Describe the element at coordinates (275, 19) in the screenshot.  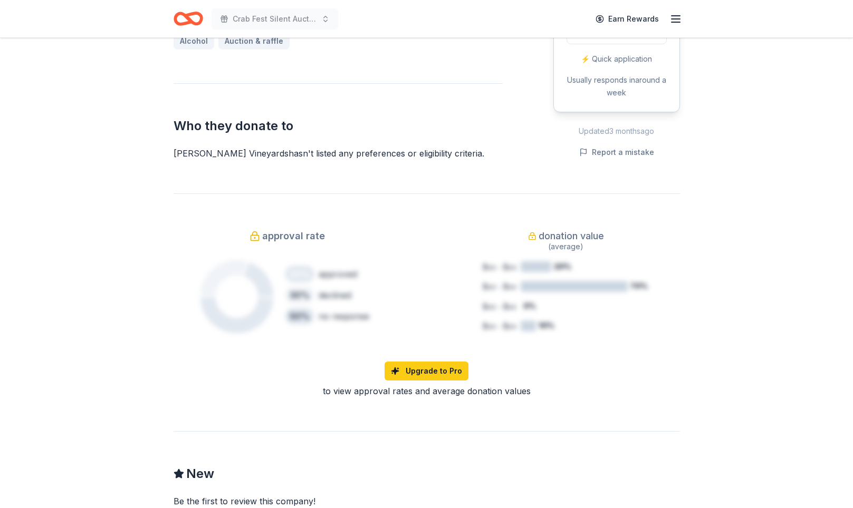
I see `button: Crab Fest Silent Auction 2026` at that location.